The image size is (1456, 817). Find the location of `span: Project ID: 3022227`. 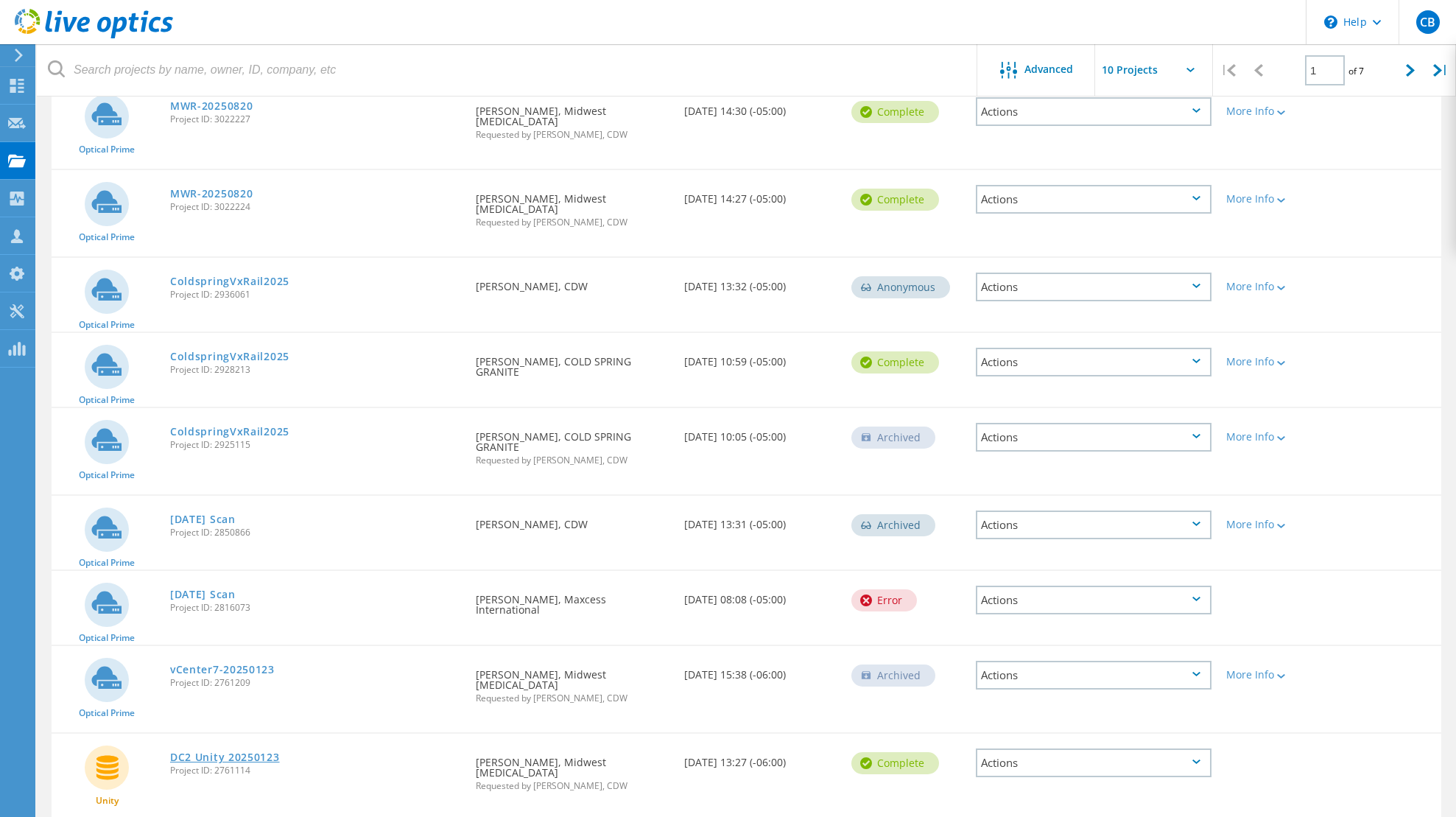

span: Project ID: 3022227 is located at coordinates (315, 119).